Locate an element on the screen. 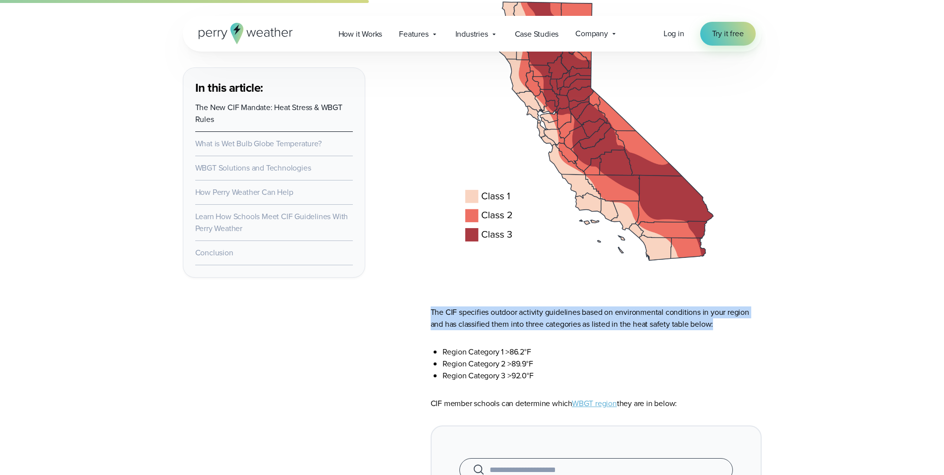  a: The New CIF Mandate: Heat Stress & WBGT Rules is located at coordinates (269, 113).